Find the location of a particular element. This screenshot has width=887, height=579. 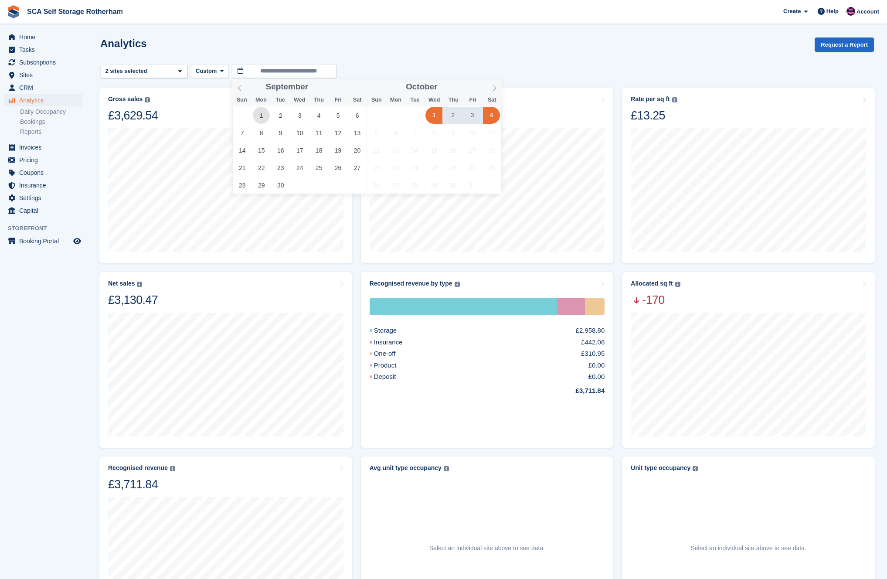

span: September 6, 2025 is located at coordinates (357, 115).